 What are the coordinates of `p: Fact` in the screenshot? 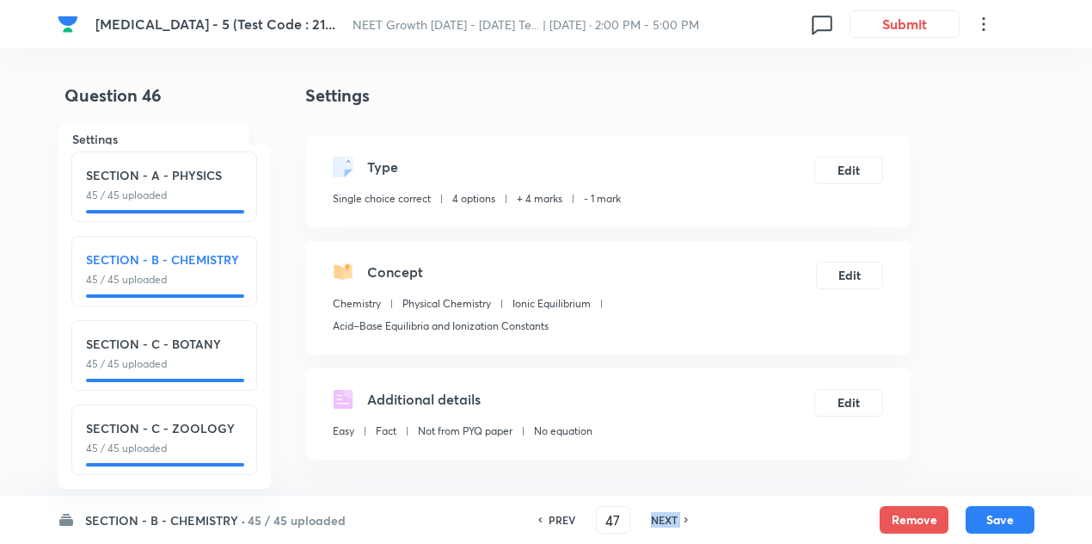 It's located at (386, 431).